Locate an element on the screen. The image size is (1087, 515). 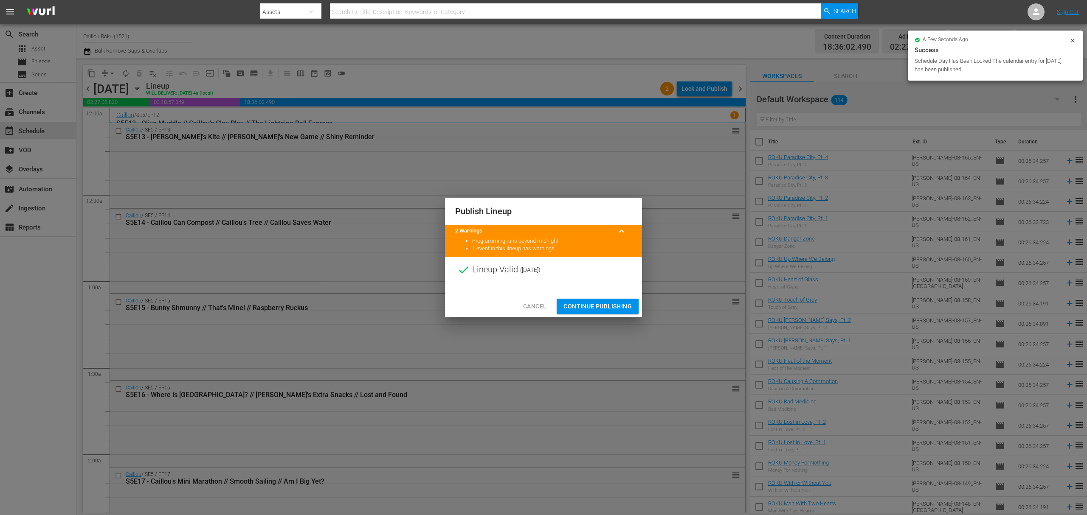
title: 2 Warnings is located at coordinates (533, 231).